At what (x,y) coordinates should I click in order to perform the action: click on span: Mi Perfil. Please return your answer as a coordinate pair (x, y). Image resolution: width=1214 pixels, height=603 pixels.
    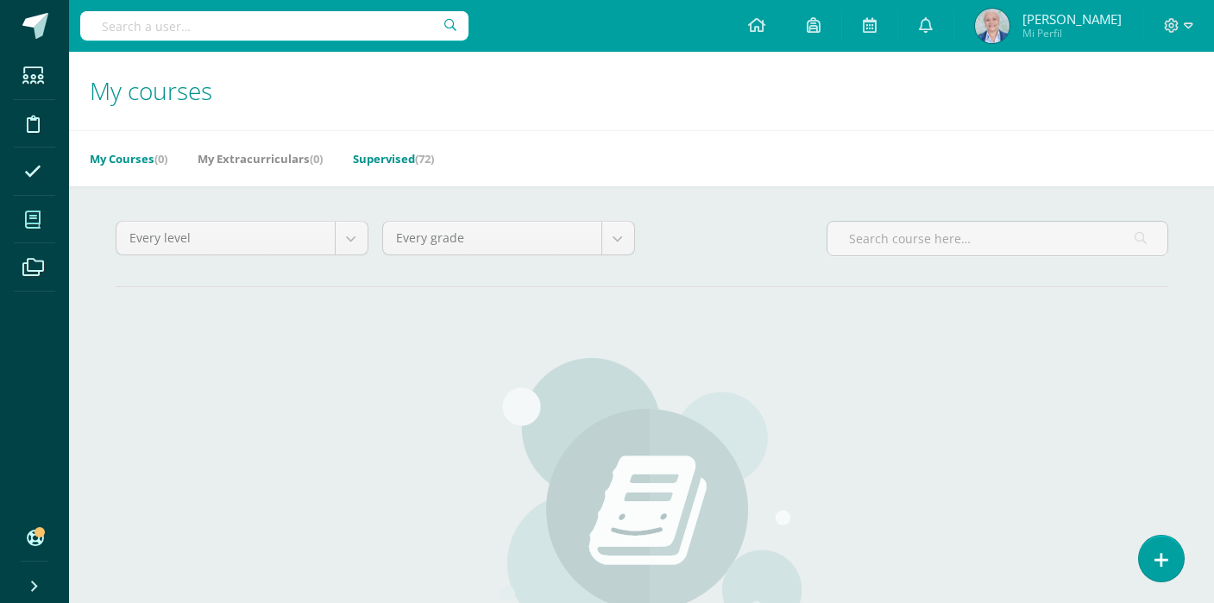
    Looking at the image, I should click on (1072, 33).